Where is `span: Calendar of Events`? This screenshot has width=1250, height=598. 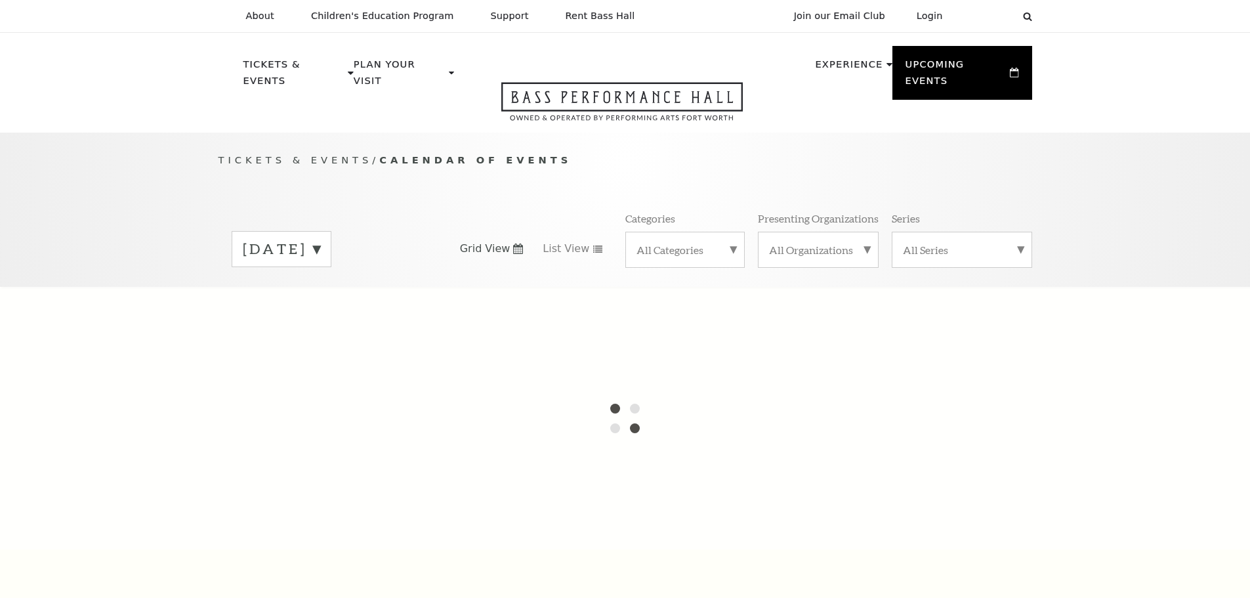
span: Calendar of Events is located at coordinates (475, 159).